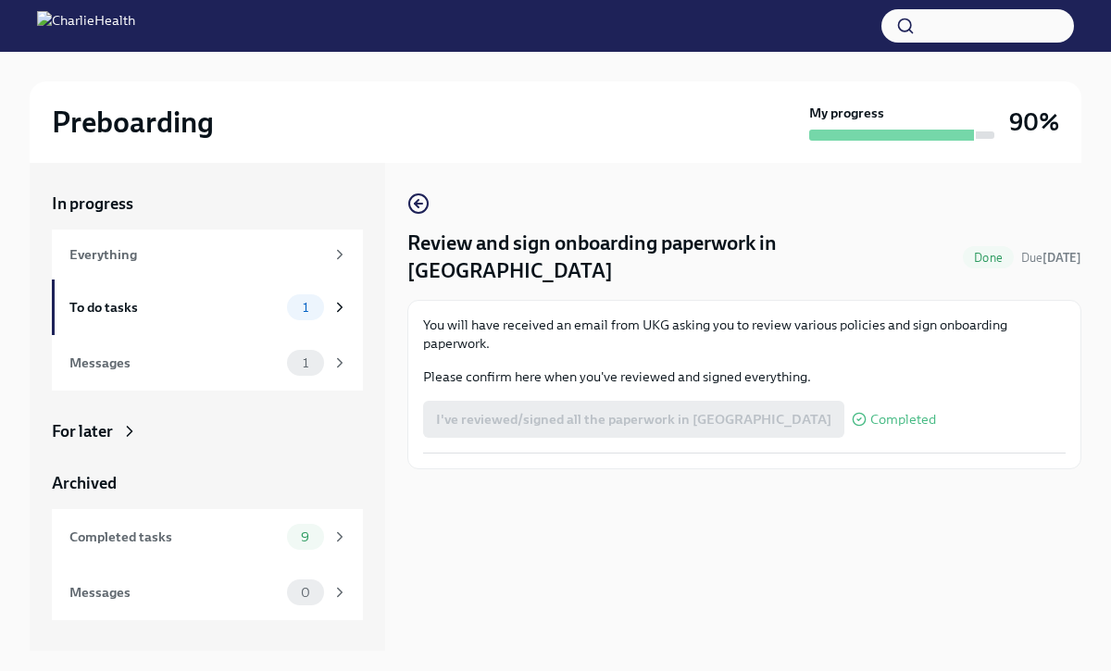  Describe the element at coordinates (132, 122) in the screenshot. I see `h2: Preboarding` at that location.